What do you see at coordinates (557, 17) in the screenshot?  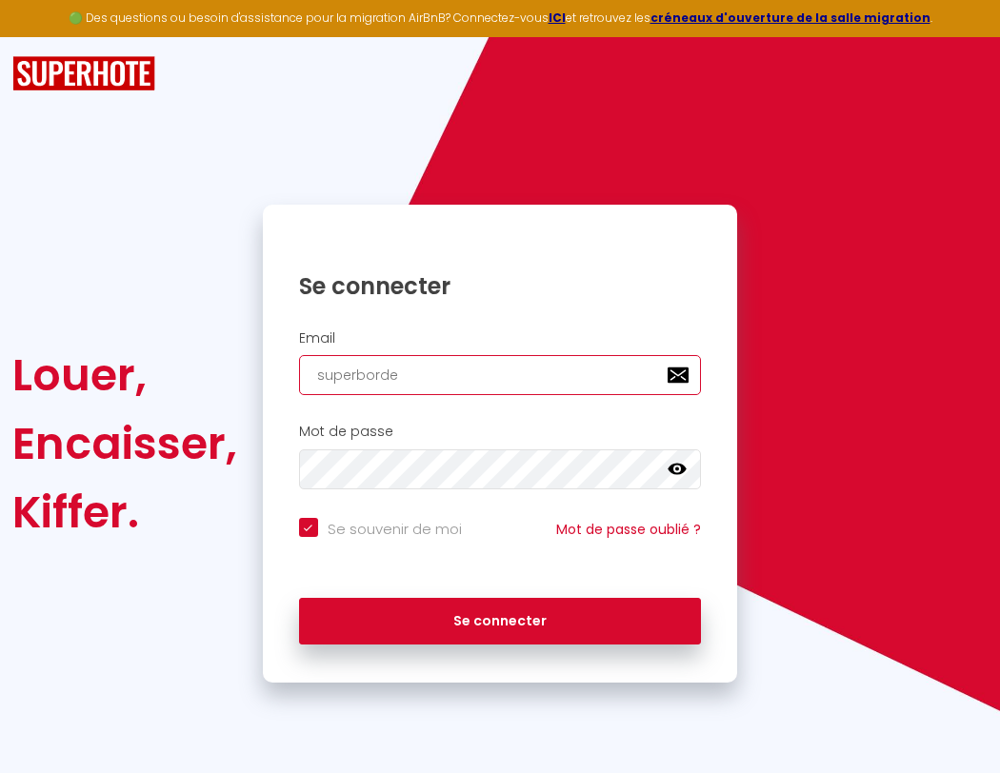 I see `a: ICI` at bounding box center [557, 17].